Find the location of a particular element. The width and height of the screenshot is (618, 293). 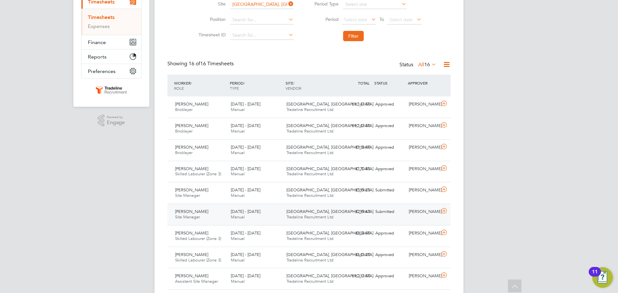

div: £804.00 is located at coordinates (356, 233).